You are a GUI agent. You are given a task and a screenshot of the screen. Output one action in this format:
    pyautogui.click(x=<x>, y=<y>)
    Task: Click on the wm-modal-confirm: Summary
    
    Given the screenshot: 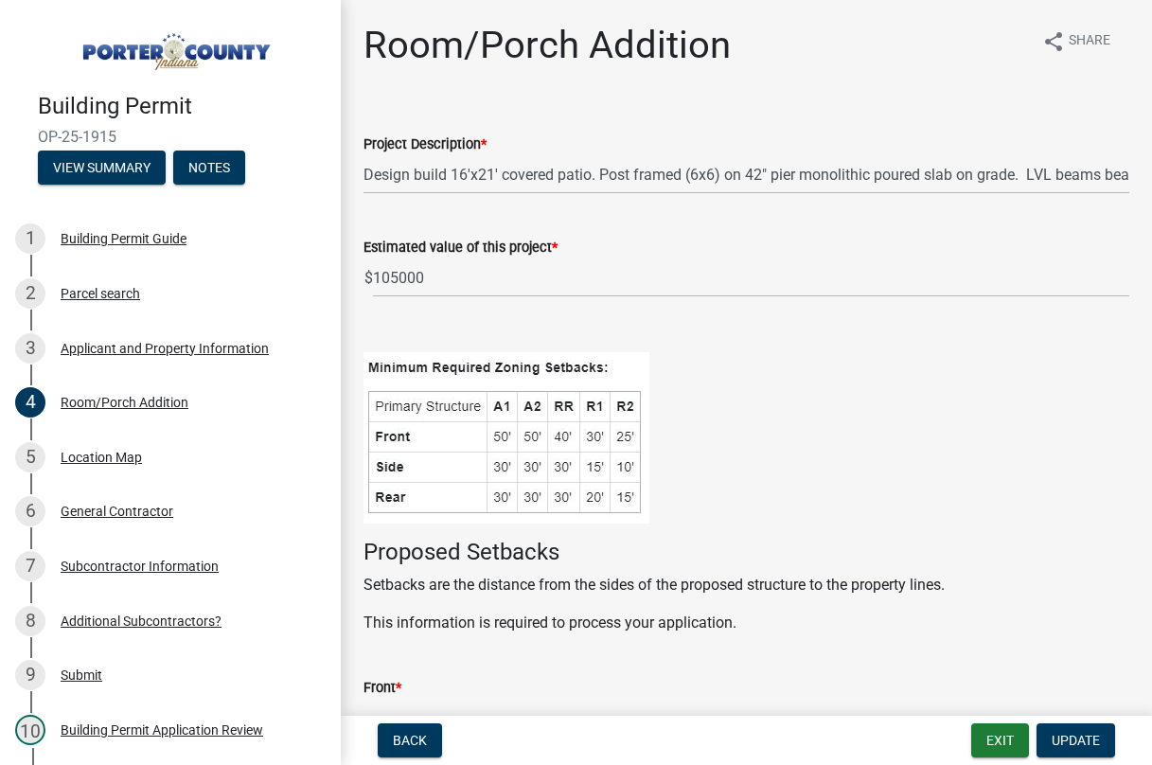 What is the action you would take?
    pyautogui.click(x=101, y=168)
    